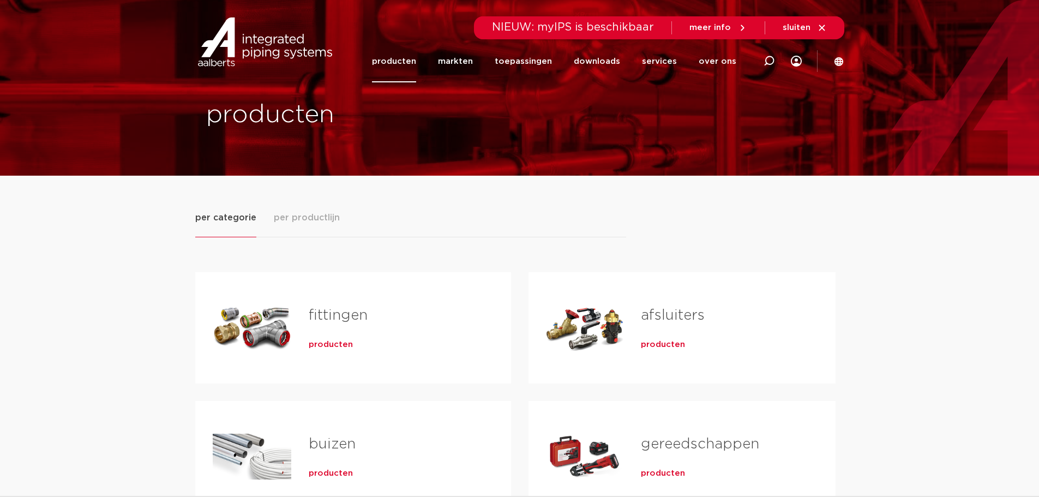 The image size is (1039, 497). Describe the element at coordinates (797, 61) in the screenshot. I see `div: my IPS` at that location.